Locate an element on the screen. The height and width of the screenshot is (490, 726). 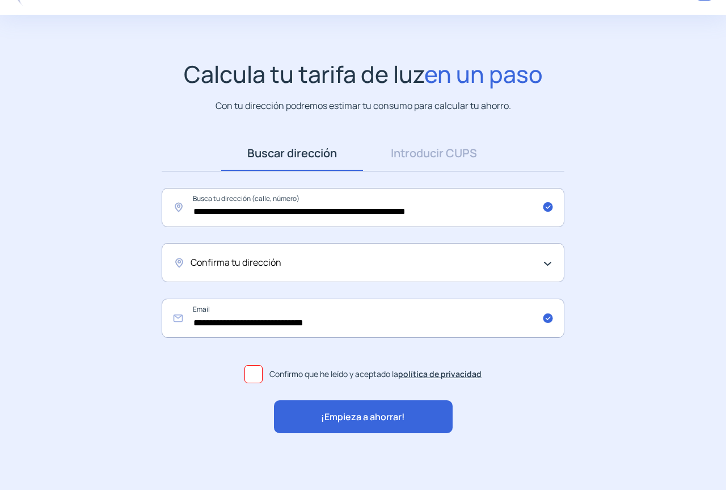
p: Con tu dirección podremos estimar tu consumo para calcular tu ahorro. is located at coordinates (363, 106).